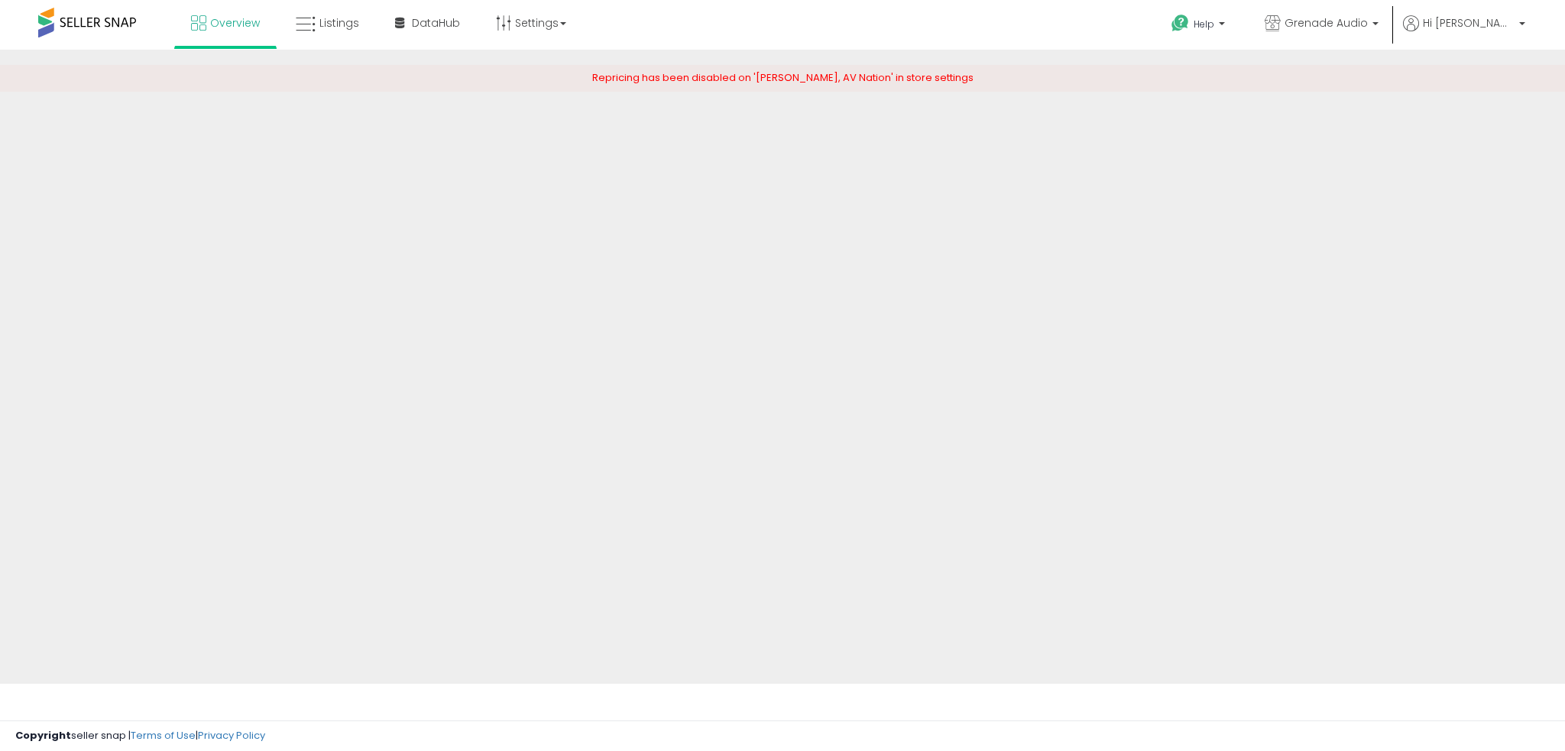 The image size is (1565, 751). Describe the element at coordinates (1204, 24) in the screenshot. I see `span: Help` at that location.